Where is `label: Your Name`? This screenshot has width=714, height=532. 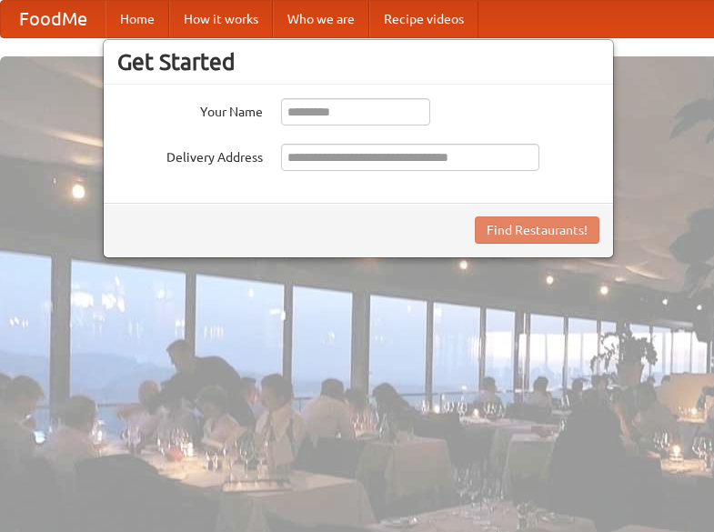
label: Your Name is located at coordinates (190, 109).